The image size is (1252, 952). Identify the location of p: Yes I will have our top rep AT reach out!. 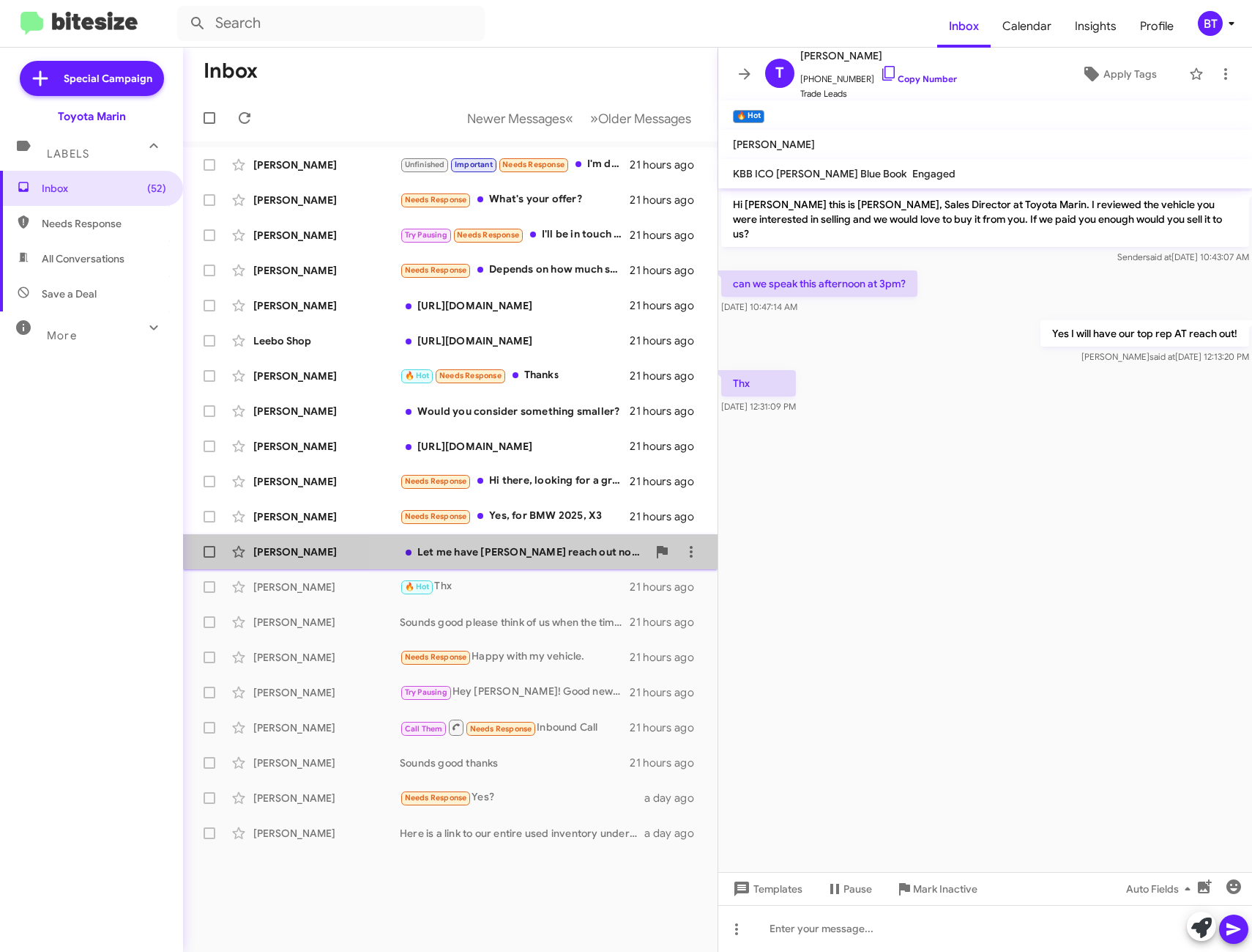
(1144, 333).